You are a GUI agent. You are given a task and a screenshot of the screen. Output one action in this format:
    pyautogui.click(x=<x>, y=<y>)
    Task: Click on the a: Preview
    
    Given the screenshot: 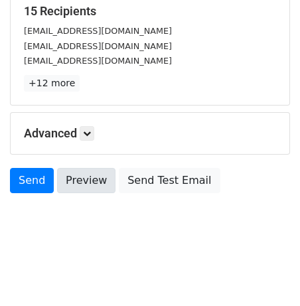 What is the action you would take?
    pyautogui.click(x=86, y=181)
    